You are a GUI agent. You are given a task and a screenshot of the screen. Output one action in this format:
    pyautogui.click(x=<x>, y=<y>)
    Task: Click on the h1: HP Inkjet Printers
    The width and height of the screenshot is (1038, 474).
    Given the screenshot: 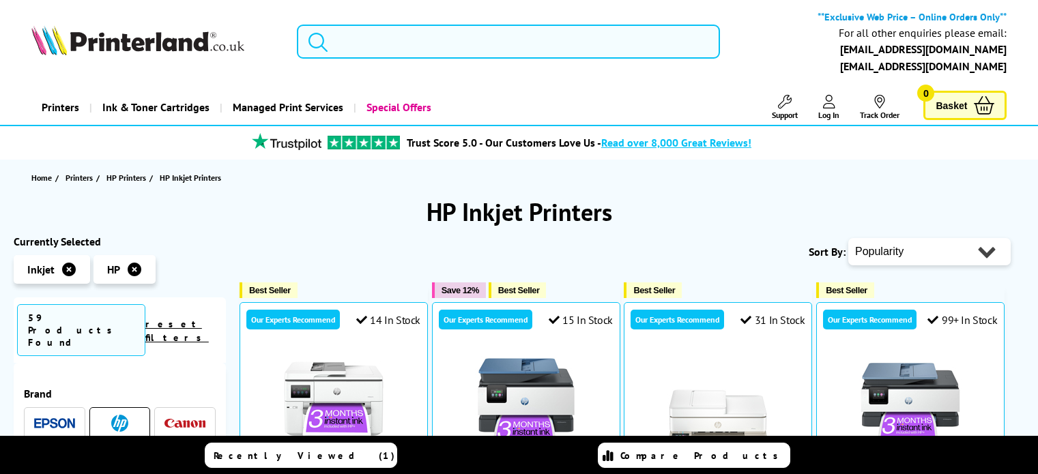 What is the action you would take?
    pyautogui.click(x=519, y=212)
    